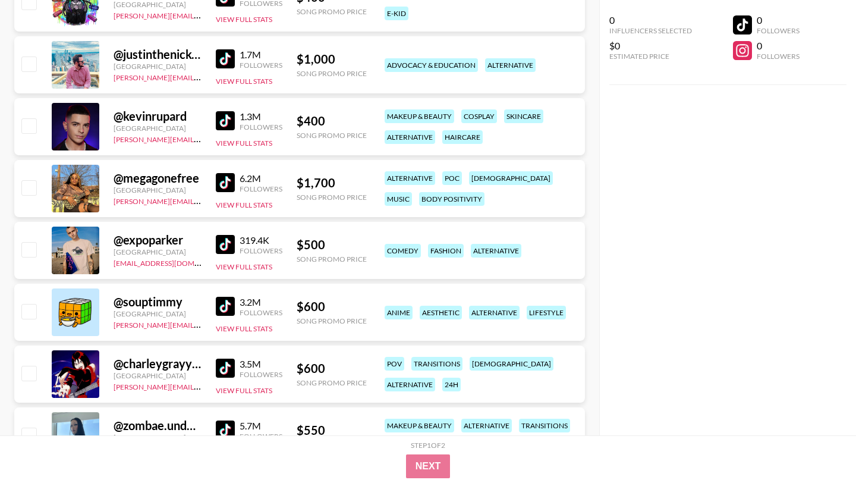 The image size is (856, 483). I want to click on div: Estimated Price, so click(651, 56).